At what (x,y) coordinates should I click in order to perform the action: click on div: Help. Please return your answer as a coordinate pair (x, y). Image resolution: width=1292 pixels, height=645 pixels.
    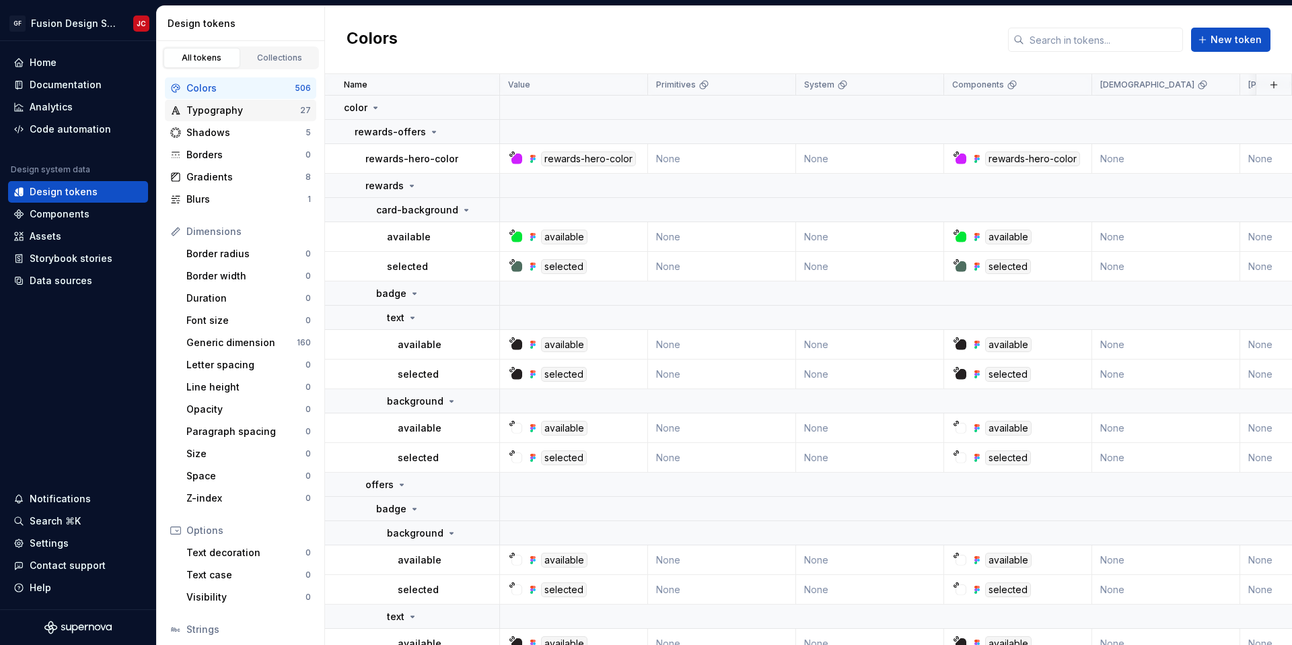
    Looking at the image, I should click on (40, 588).